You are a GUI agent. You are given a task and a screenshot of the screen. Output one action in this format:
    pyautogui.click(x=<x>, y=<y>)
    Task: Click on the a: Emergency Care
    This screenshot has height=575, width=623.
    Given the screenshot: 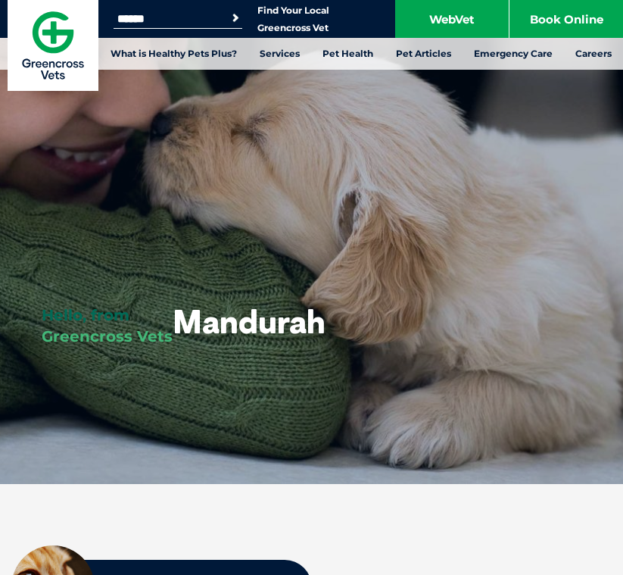 What is the action you would take?
    pyautogui.click(x=513, y=54)
    